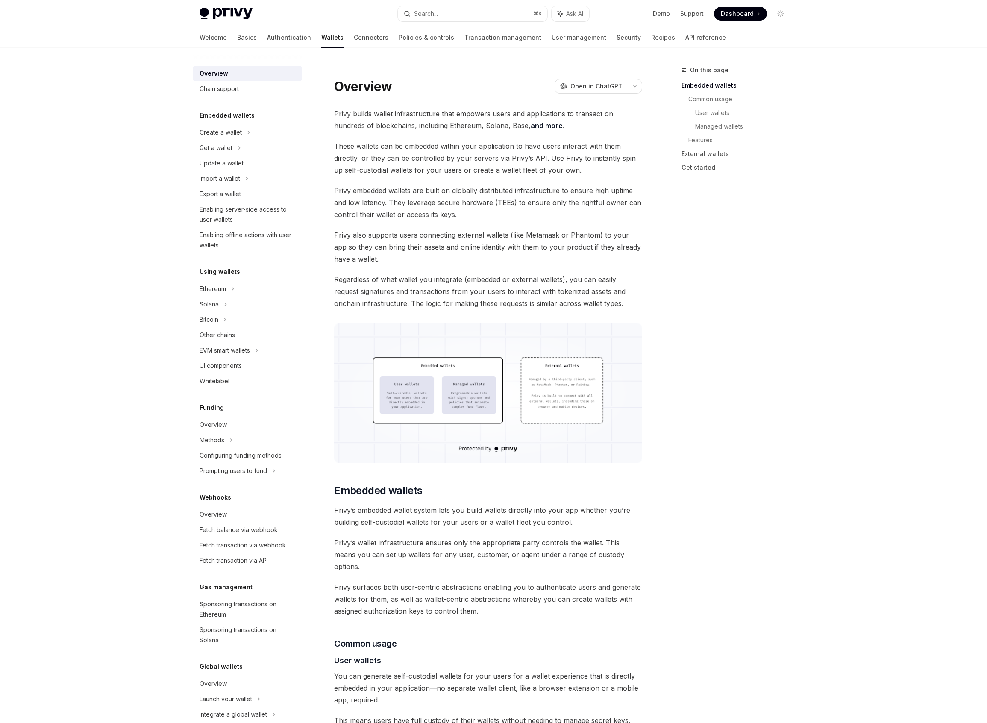 The image size is (987, 723). I want to click on a: Connectors, so click(371, 38).